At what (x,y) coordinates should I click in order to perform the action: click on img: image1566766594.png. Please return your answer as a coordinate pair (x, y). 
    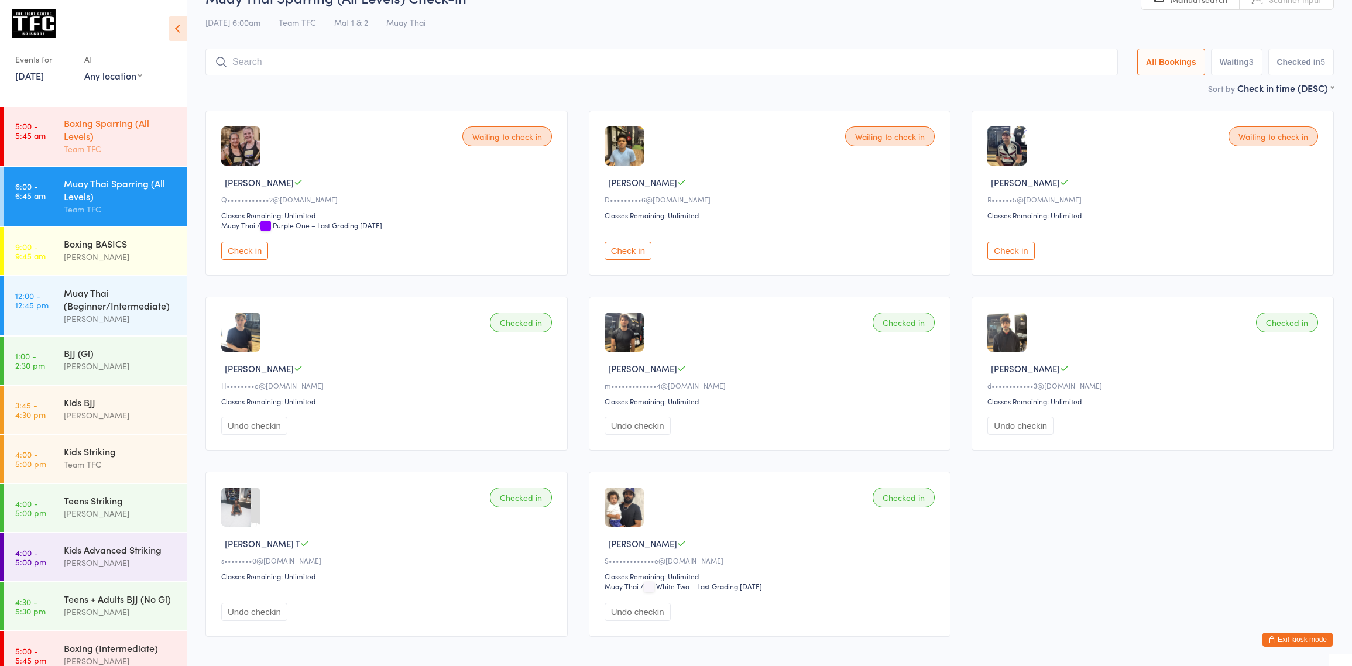
    Looking at the image, I should click on (236, 507).